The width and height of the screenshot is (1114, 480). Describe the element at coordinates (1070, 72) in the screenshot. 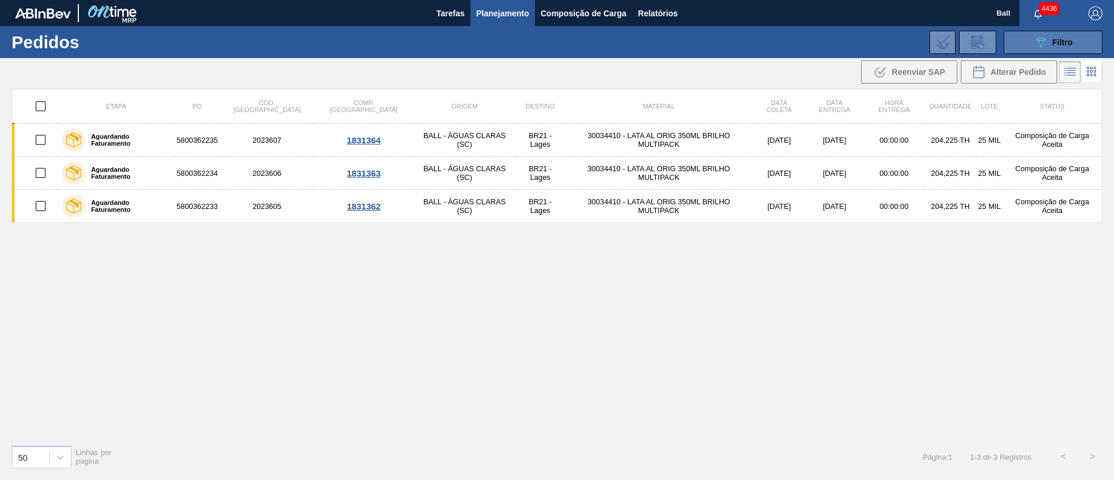

I see `div: Visão em Lista` at that location.